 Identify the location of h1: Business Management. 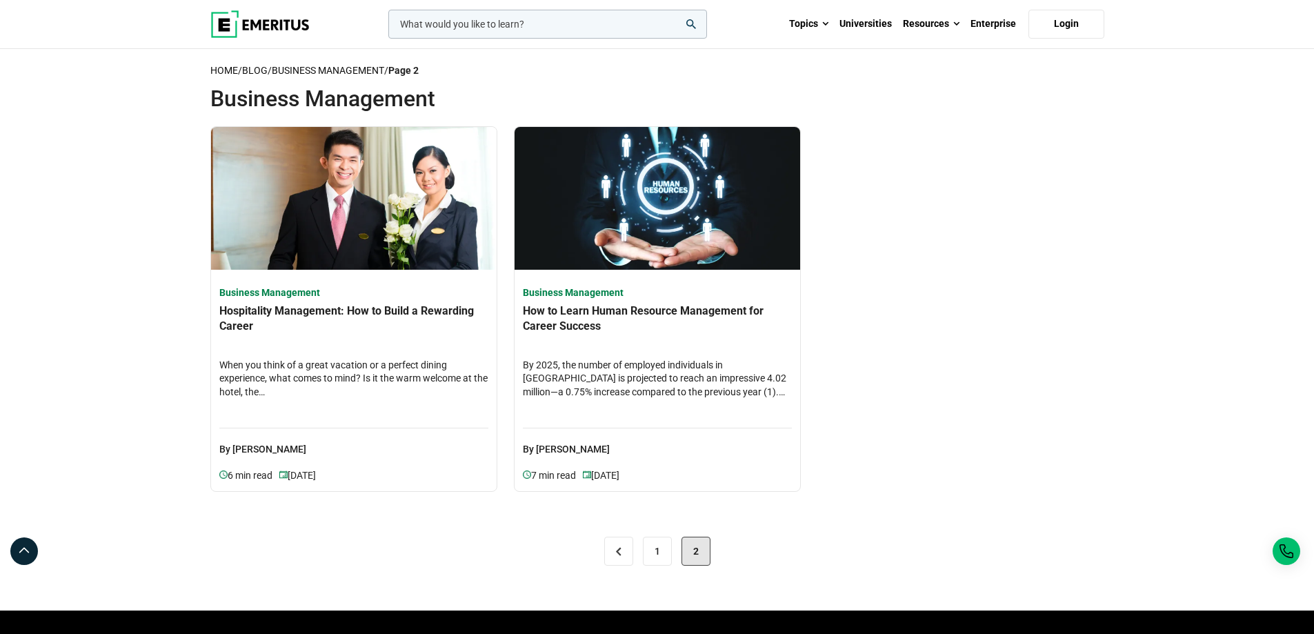
(657, 99).